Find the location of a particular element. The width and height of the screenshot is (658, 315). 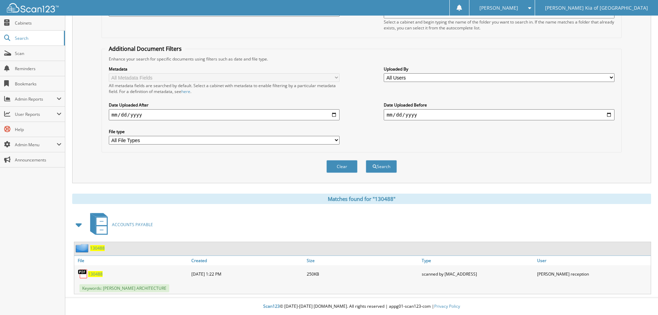

span: Announcements is located at coordinates (38, 160).